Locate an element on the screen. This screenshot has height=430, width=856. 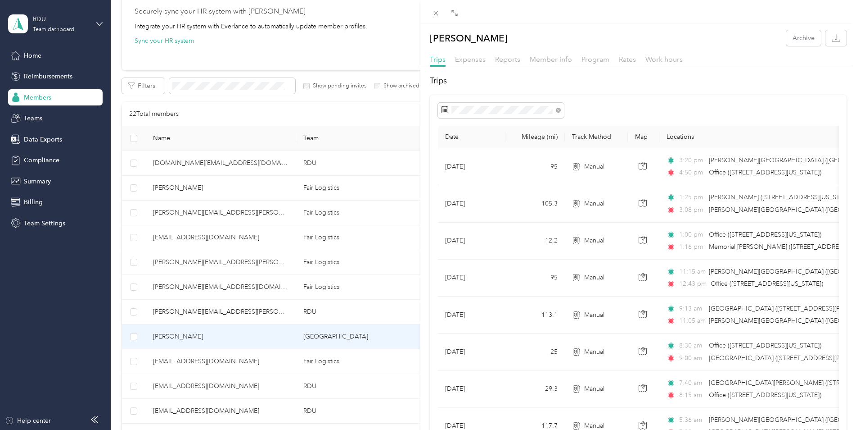
span: 1:00 pm is located at coordinates (692, 235).